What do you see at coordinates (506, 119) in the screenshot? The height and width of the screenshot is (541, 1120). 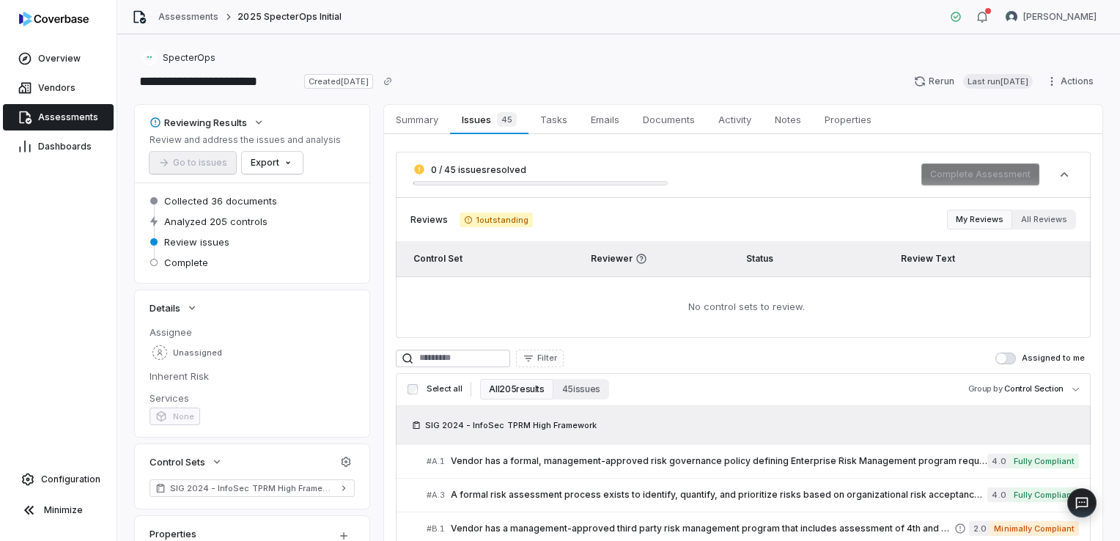 I see `span: 45` at bounding box center [506, 119].